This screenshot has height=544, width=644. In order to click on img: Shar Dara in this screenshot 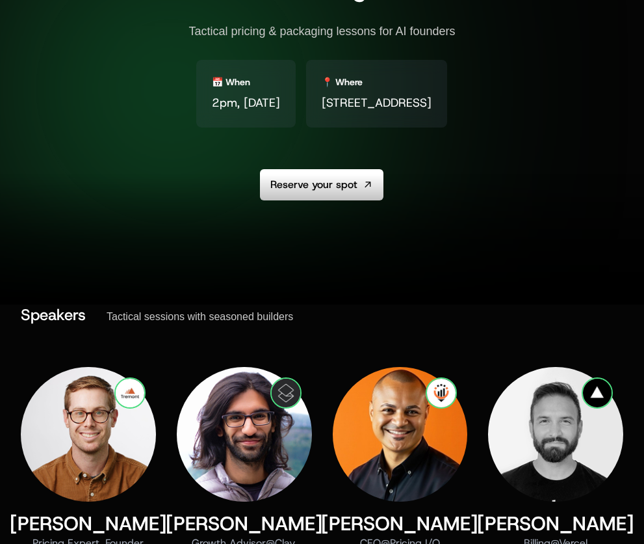, I will do `click(556, 434)`.